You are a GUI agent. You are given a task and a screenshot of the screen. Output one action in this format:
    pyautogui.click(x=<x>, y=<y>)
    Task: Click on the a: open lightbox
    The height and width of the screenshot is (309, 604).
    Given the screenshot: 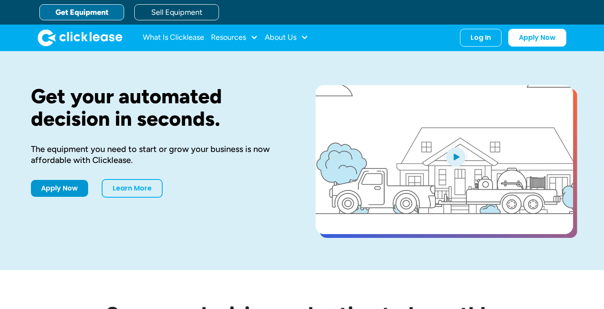 What is the action you would take?
    pyautogui.click(x=445, y=160)
    